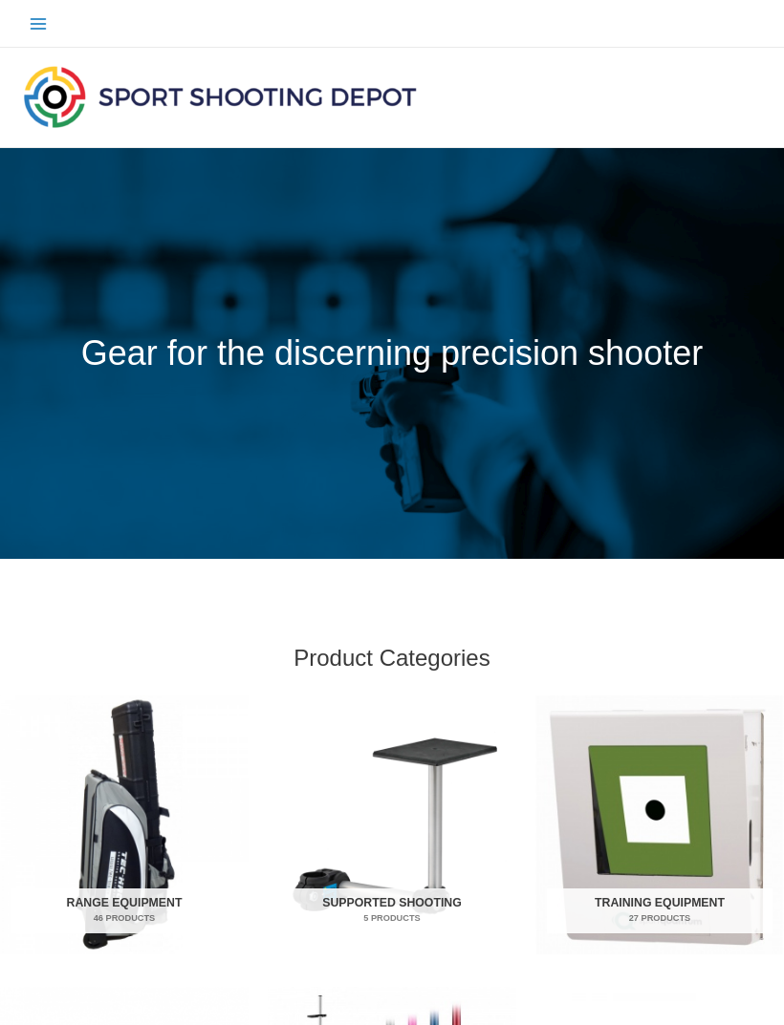  Describe the element at coordinates (392, 825) in the screenshot. I see `img: Supported Shooting` at that location.